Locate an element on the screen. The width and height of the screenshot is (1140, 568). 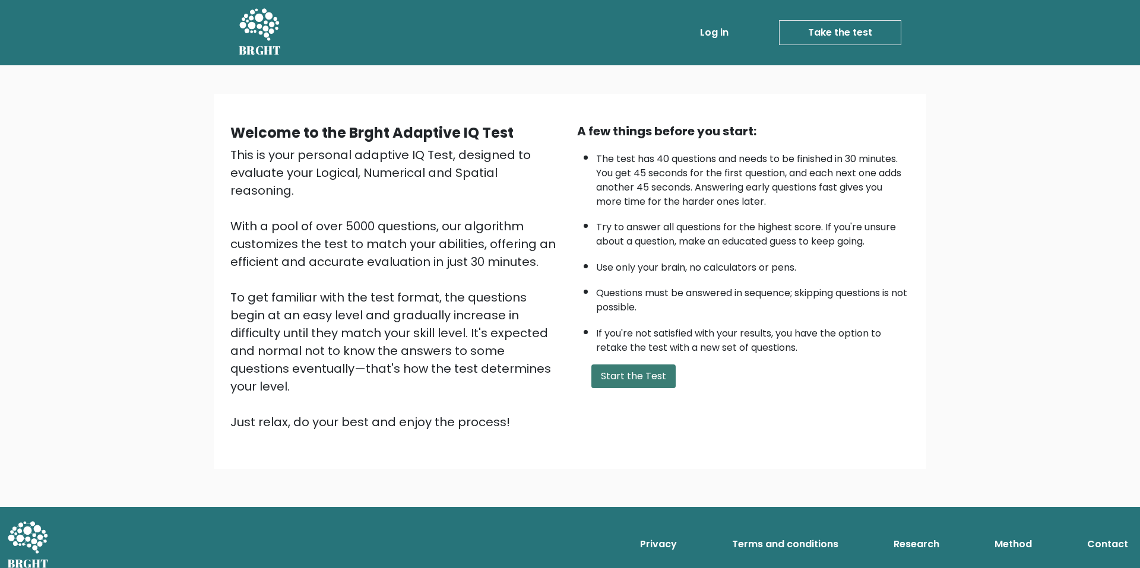
a: Research is located at coordinates (916, 545).